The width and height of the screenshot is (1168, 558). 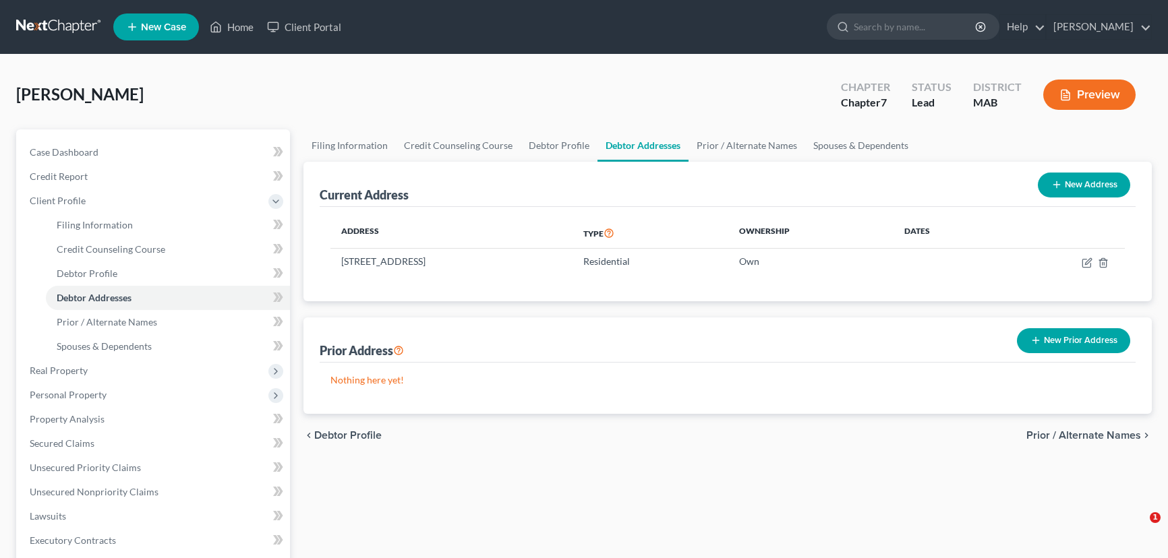 I want to click on button: New Prior Address, so click(x=1074, y=341).